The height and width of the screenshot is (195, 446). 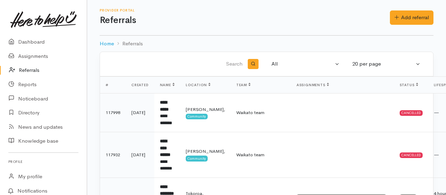 What do you see at coordinates (408, 85) in the screenshot?
I see `span: Status` at bounding box center [408, 85].